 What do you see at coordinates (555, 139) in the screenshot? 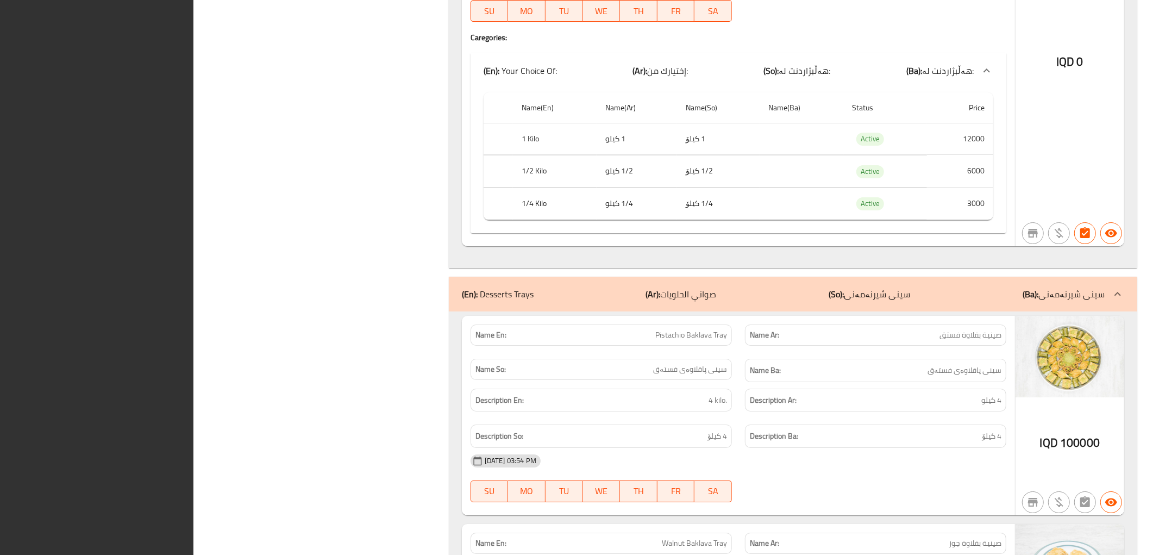
I see `th: 1 Kilo` at bounding box center [555, 139].